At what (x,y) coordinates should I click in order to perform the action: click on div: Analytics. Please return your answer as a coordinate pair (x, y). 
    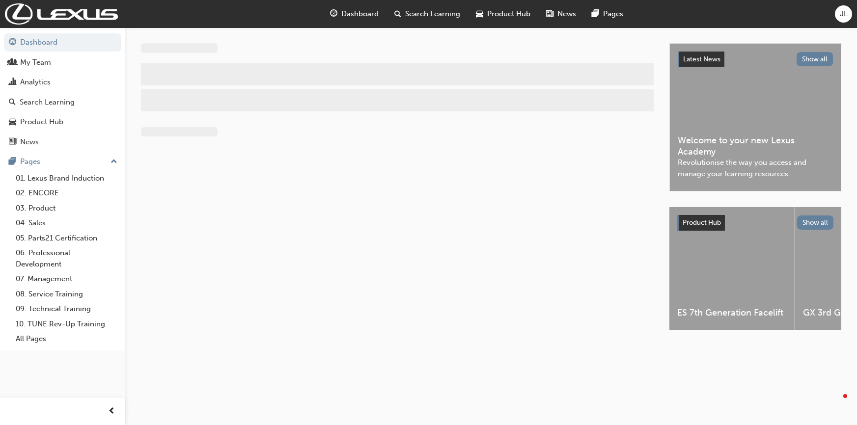
    Looking at the image, I should click on (35, 82).